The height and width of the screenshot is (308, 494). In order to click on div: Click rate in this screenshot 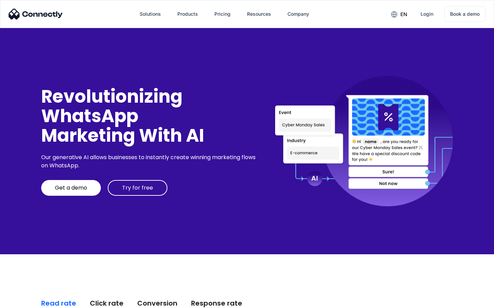, I will do `click(107, 304)`.